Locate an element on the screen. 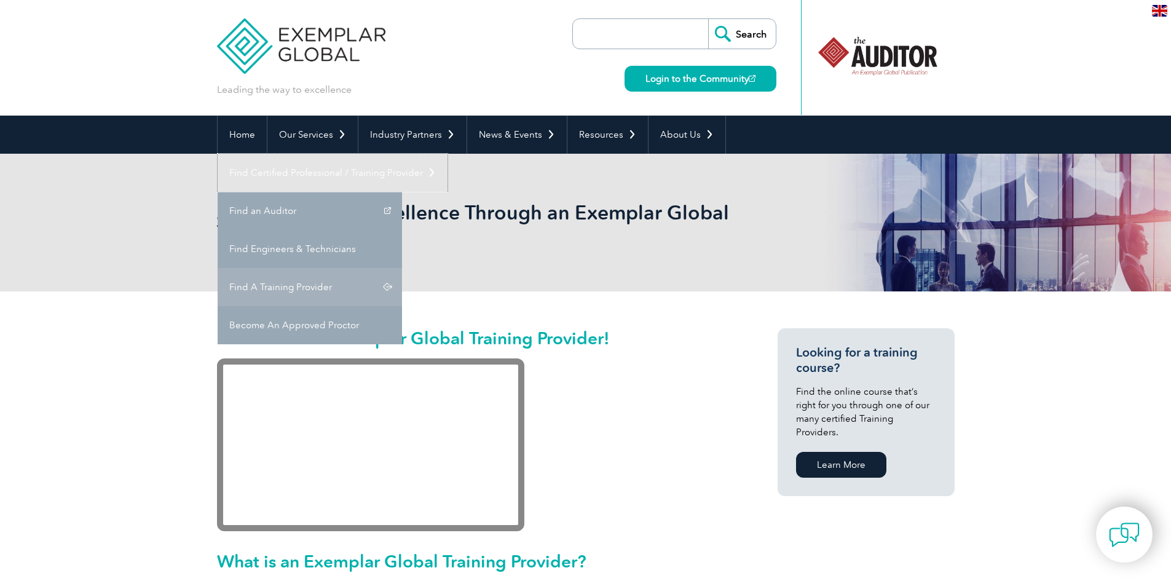 This screenshot has width=1171, height=581. a: News & Events is located at coordinates (517, 135).